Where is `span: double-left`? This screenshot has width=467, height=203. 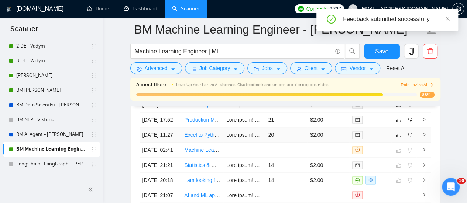 span: double-left is located at coordinates (92, 190).